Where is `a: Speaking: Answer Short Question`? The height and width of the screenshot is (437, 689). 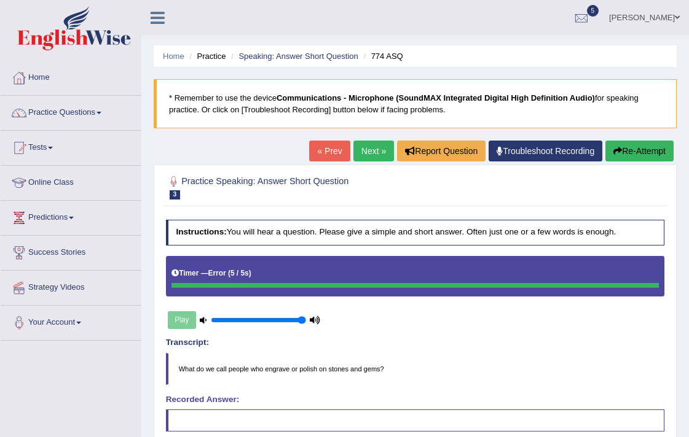
a: Speaking: Answer Short Question is located at coordinates (298, 56).